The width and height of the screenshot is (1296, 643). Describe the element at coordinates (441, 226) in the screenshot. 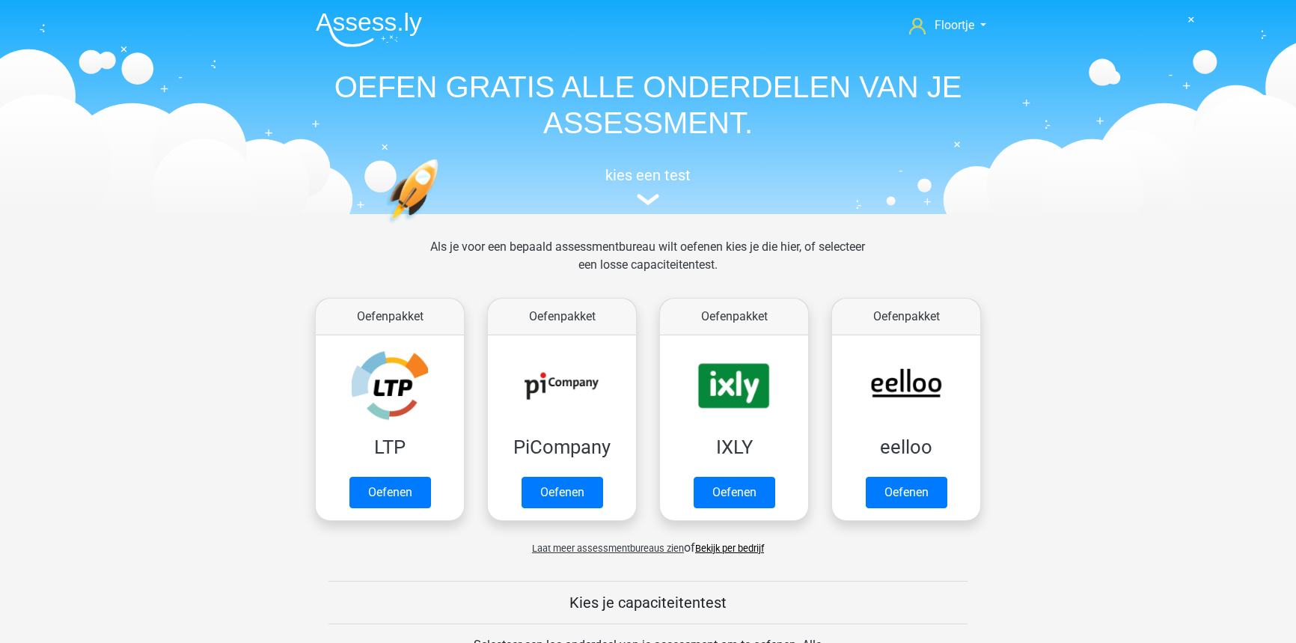

I see `img: oefenen` at that location.